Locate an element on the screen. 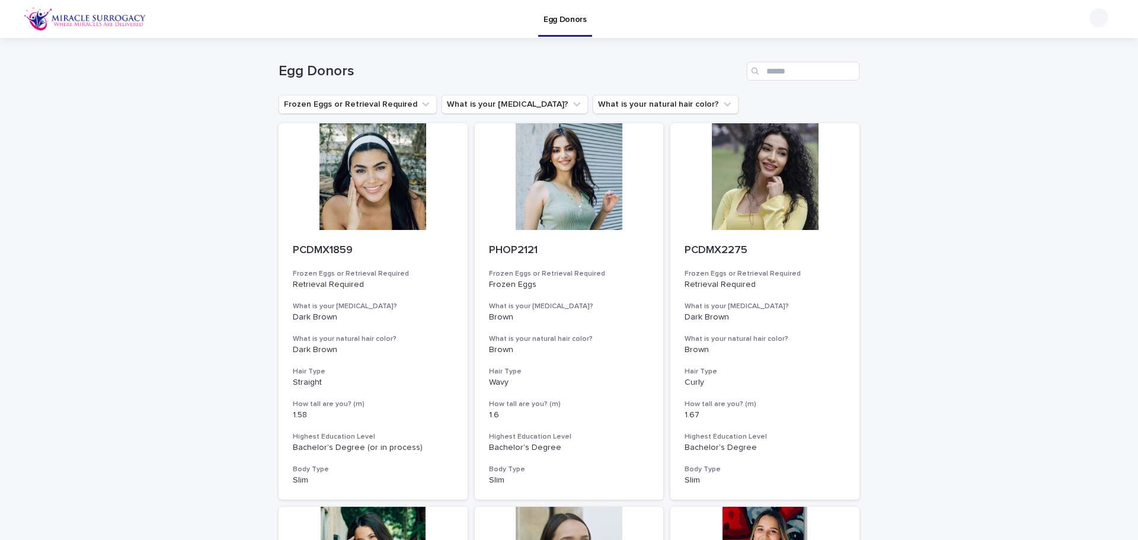  input: Search is located at coordinates (803, 71).